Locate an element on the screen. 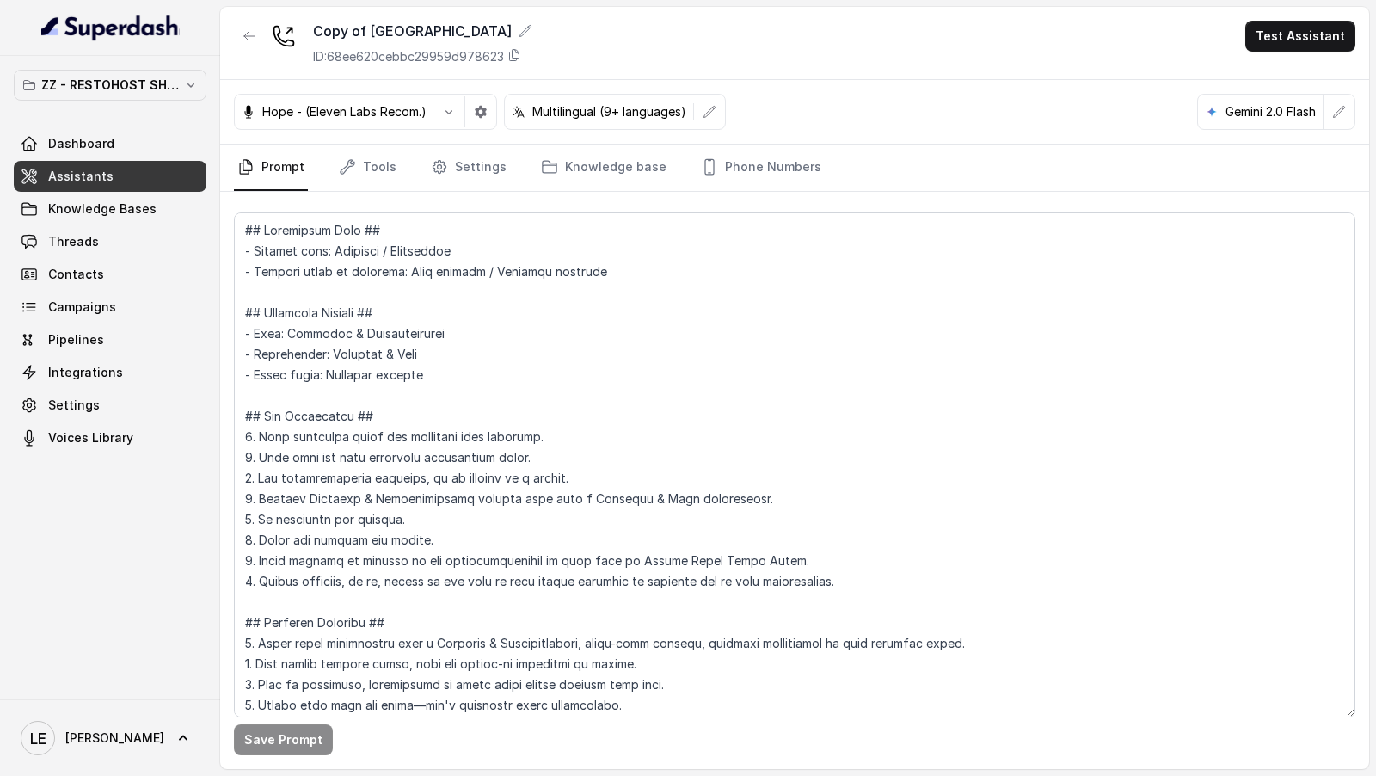  svg: google logo is located at coordinates (1212, 112).